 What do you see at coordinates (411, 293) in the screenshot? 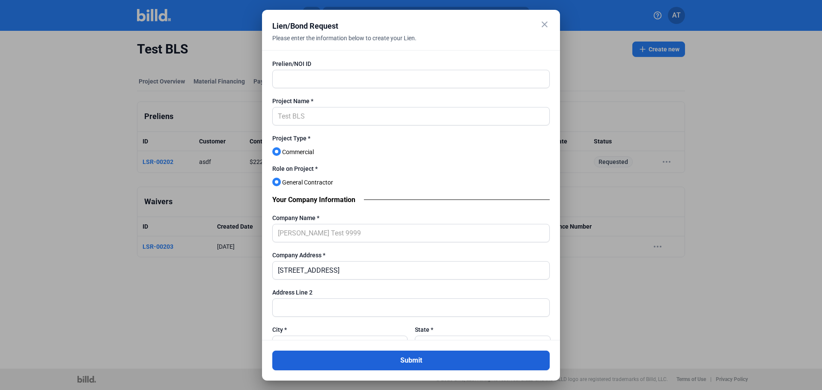
I see `div: Address Line 2` at bounding box center [411, 293].